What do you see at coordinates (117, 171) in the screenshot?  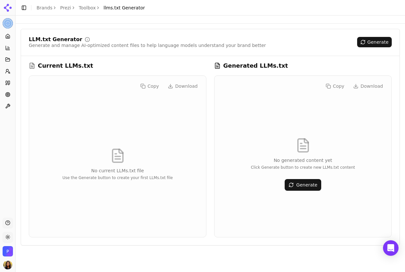 I see `p: No current LLMs.txt file` at bounding box center [117, 171].